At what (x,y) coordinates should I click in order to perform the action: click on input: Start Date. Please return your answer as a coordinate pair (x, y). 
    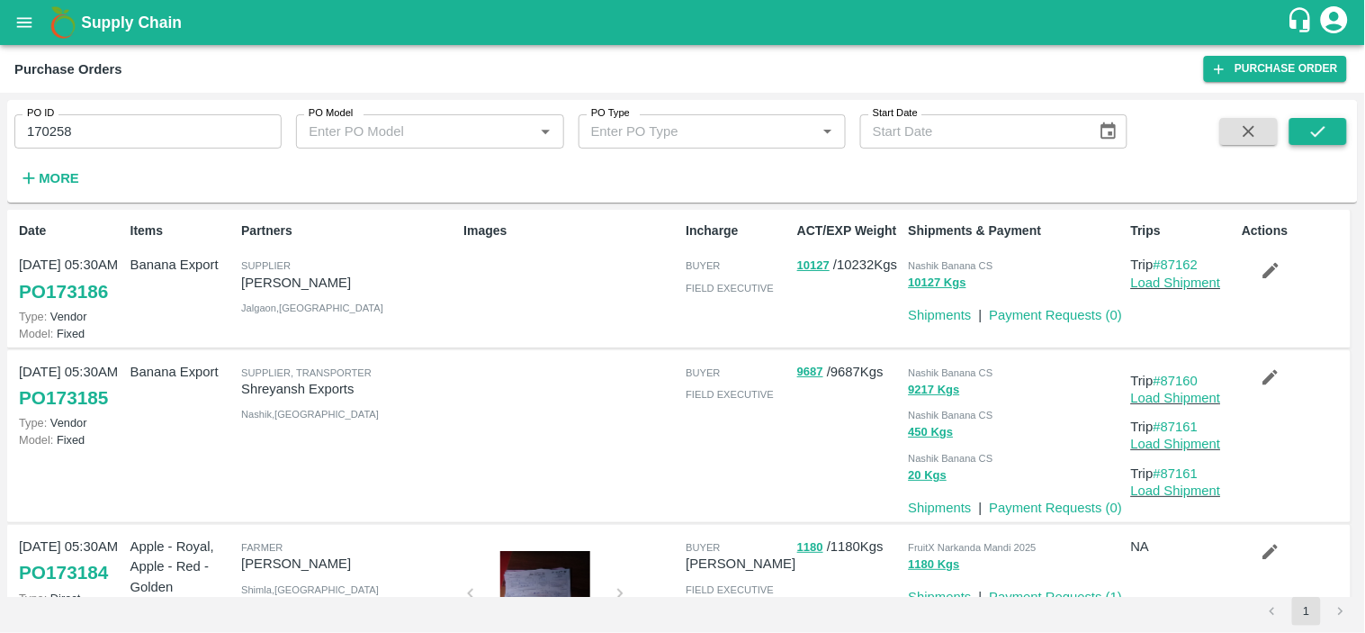
    Looking at the image, I should click on (972, 131).